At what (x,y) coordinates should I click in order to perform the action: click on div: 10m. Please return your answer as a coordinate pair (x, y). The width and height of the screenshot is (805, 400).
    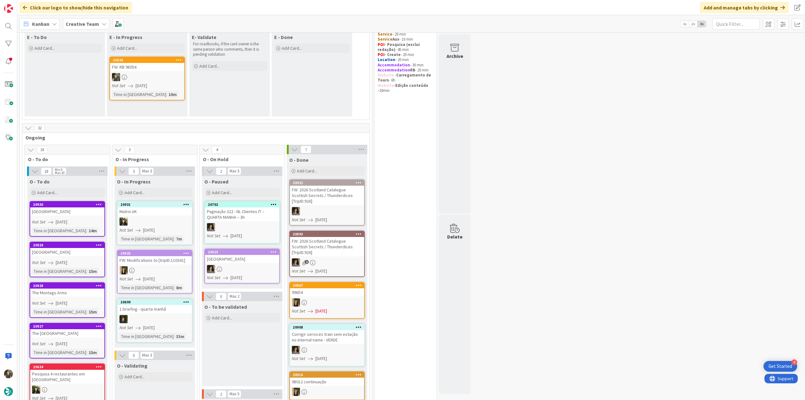
    Looking at the image, I should click on (173, 94).